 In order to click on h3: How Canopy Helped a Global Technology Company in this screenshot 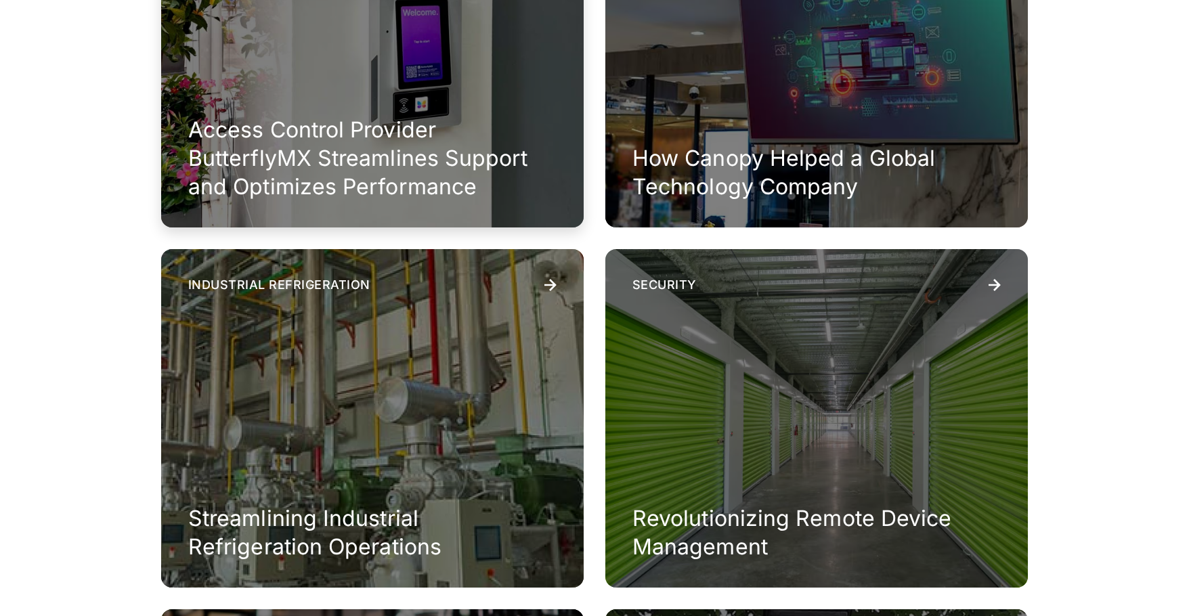, I will do `click(816, 172)`.